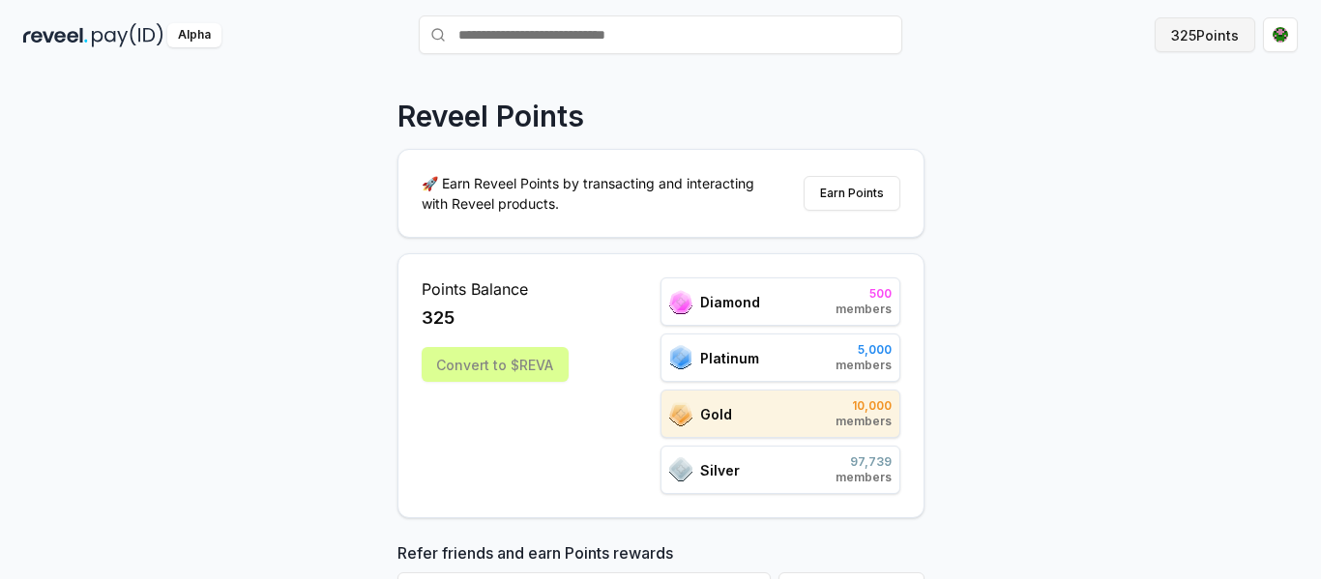  Describe the element at coordinates (194, 35) in the screenshot. I see `div: Alpha` at that location.